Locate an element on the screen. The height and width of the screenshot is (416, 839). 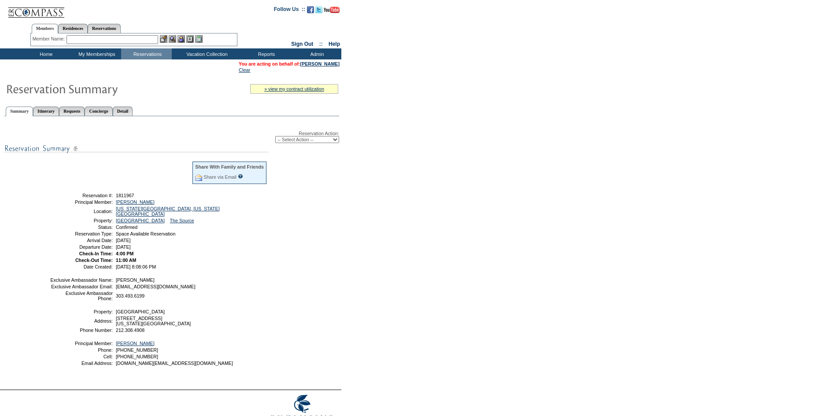
span: 11:00 AM is located at coordinates (126, 260).